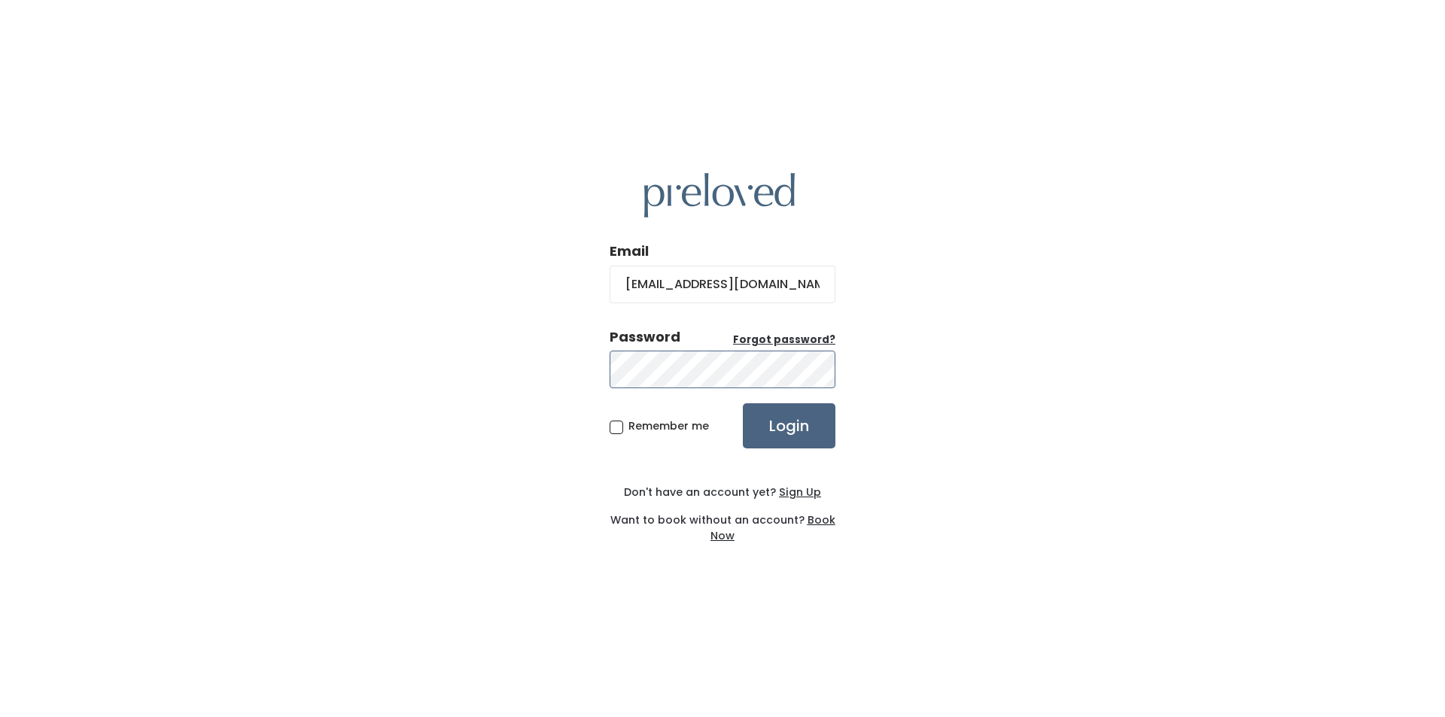 The height and width of the screenshot is (717, 1445). Describe the element at coordinates (784, 339) in the screenshot. I see `u: Forgot password?` at that location.